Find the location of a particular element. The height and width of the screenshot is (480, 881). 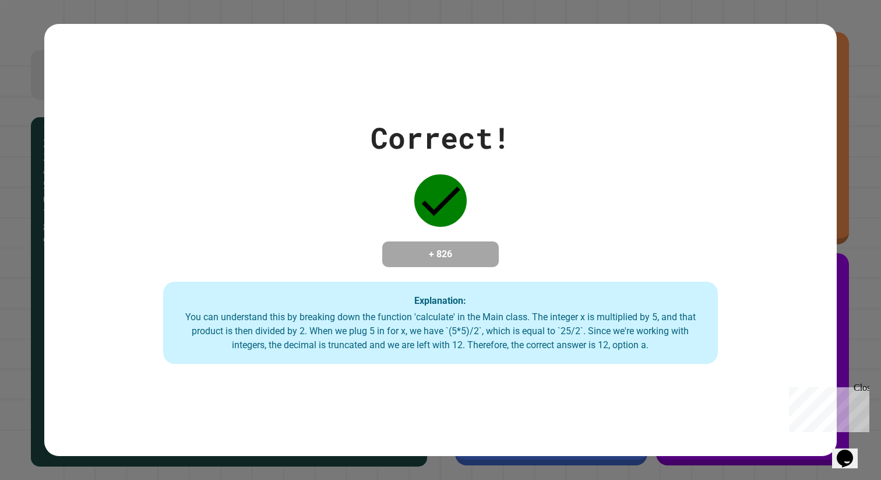

div: Correct! is located at coordinates (441, 138).